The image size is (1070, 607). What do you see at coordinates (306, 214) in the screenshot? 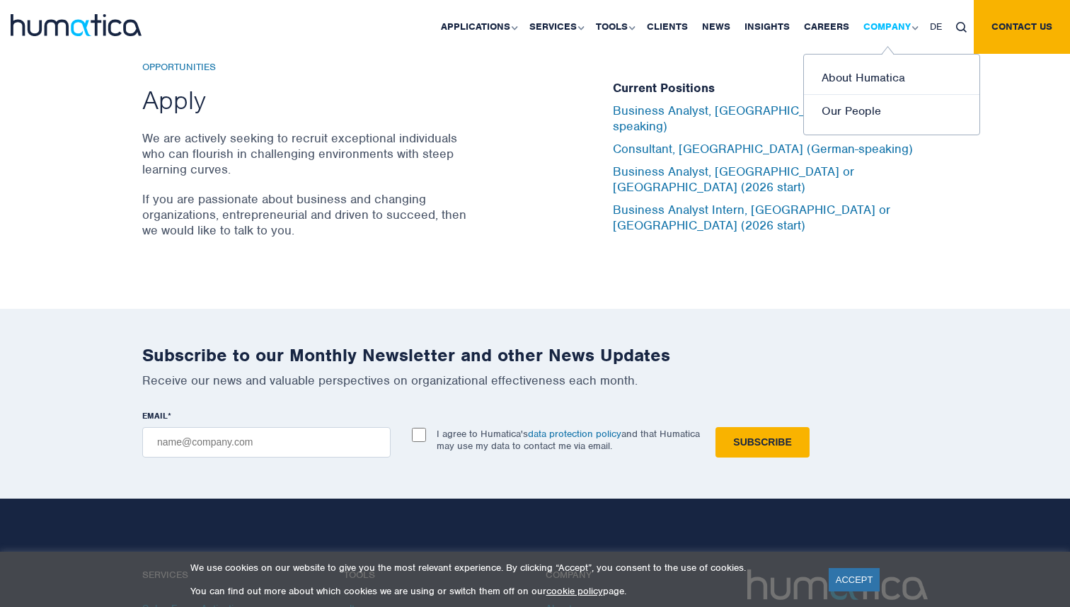
I see `p: If you are passionate about business and changing organizations, entrepreneurial and driven to su...` at bounding box center [306, 214].